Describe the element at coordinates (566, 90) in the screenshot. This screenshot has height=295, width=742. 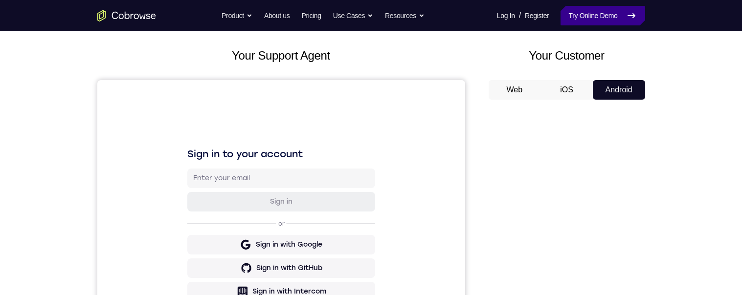
I see `button: iOS` at that location.